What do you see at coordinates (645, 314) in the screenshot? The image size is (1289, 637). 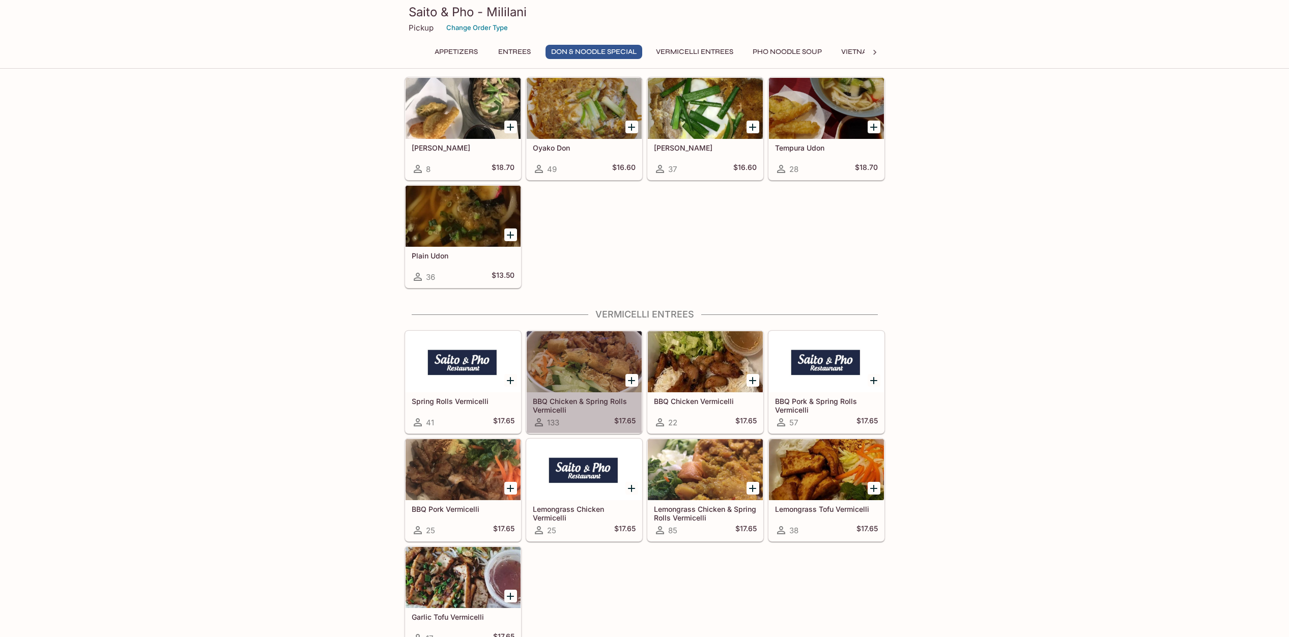 I see `h4: Vermicelli Entrees` at bounding box center [645, 314].